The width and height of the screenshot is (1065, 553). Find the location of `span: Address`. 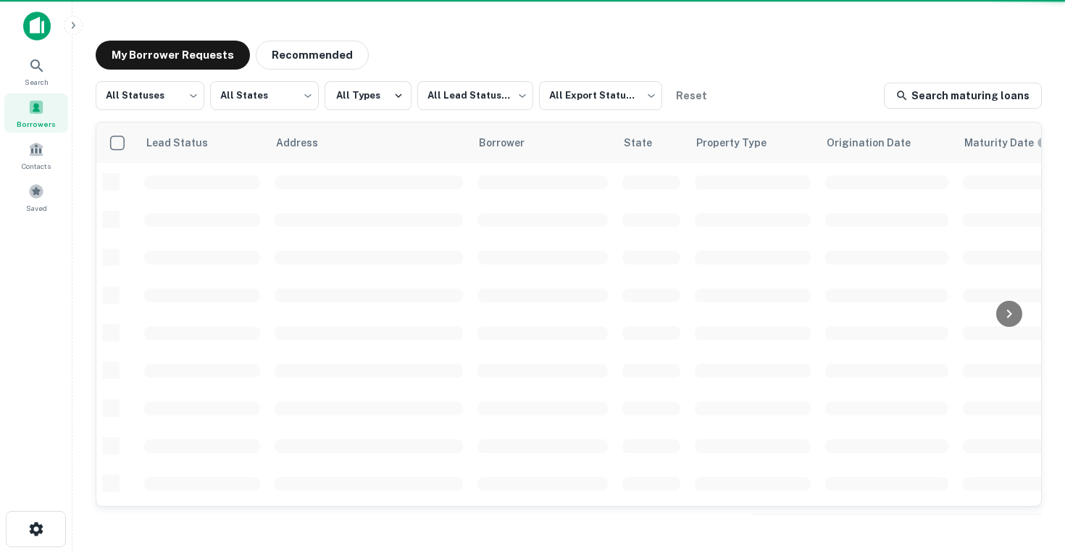

span: Address is located at coordinates (307, 143).